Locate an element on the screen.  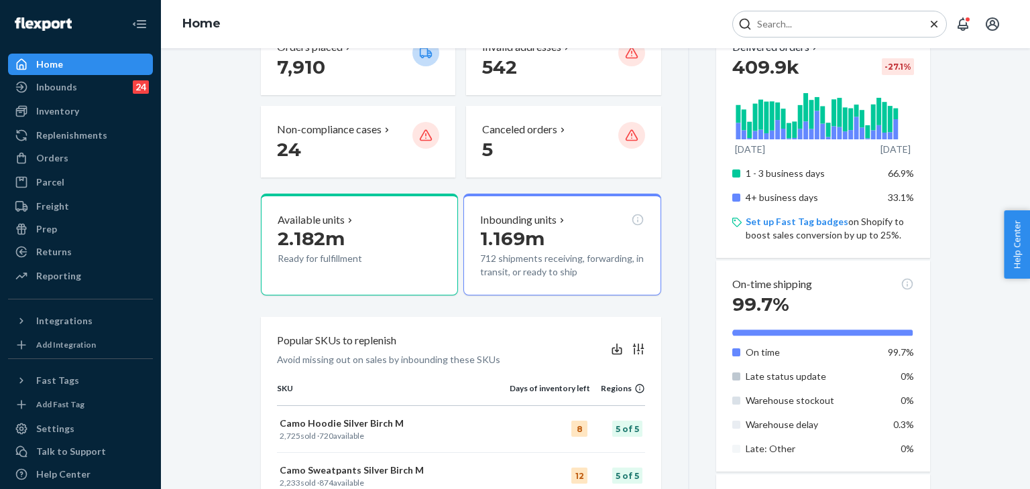
a: Returns is located at coordinates (80, 252).